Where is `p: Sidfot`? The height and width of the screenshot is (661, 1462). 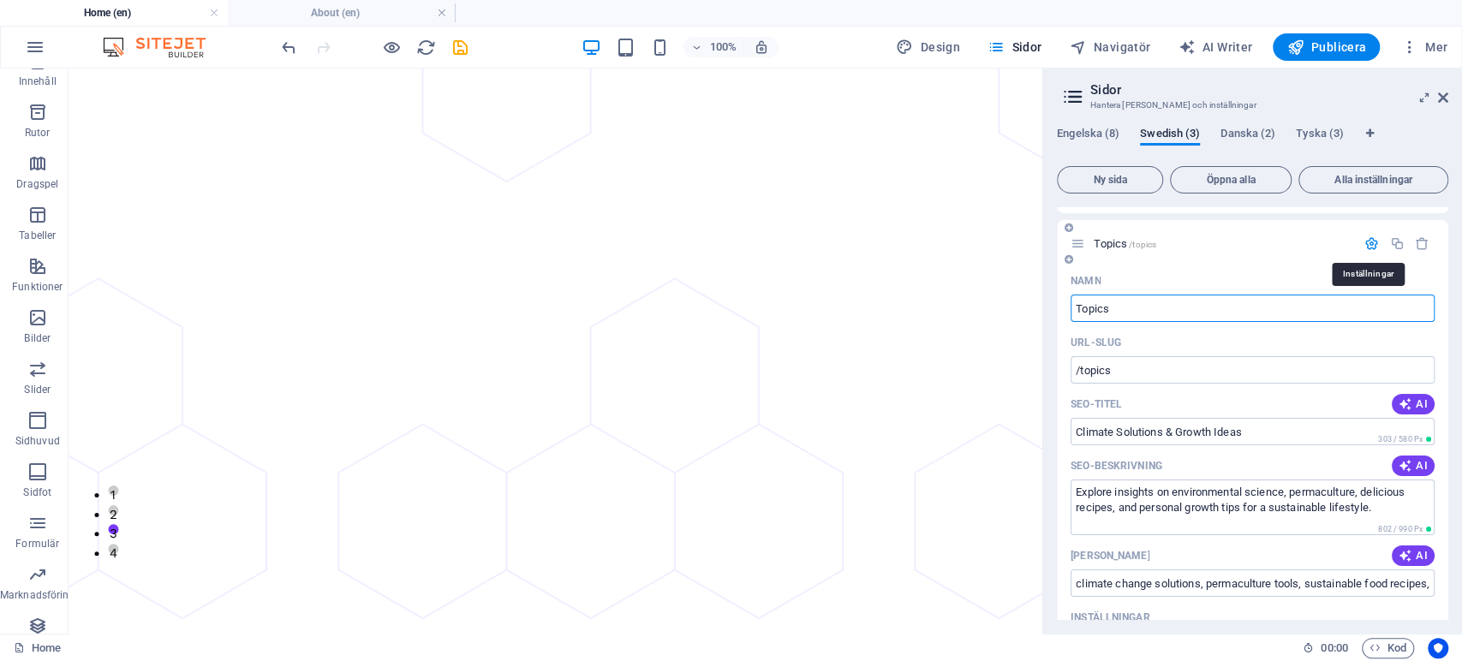 p: Sidfot is located at coordinates (37, 493).